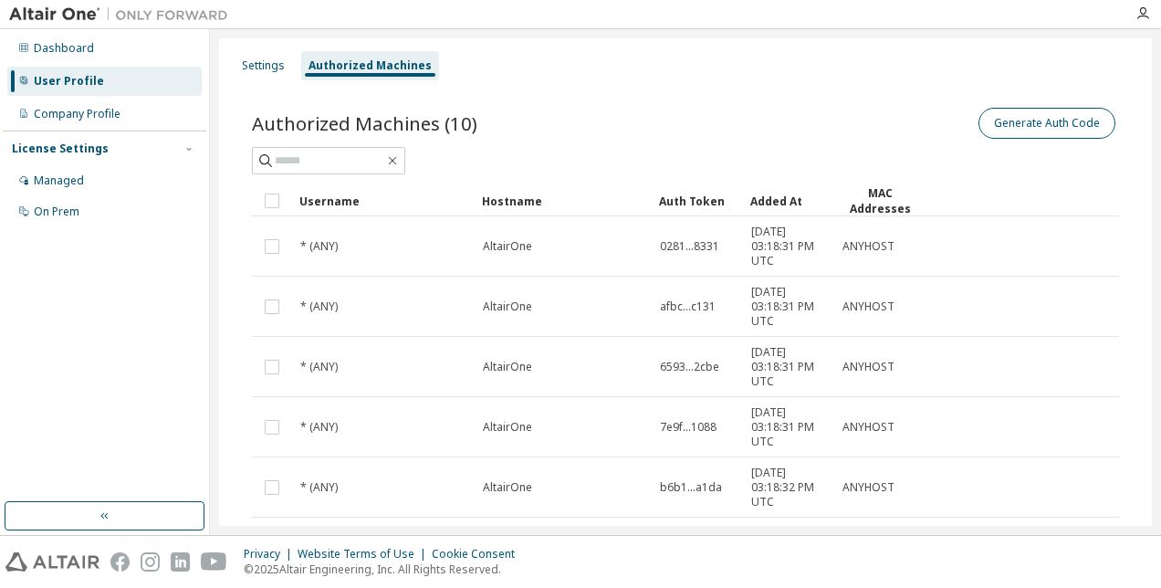 The height and width of the screenshot is (588, 1161). Describe the element at coordinates (60, 149) in the screenshot. I see `div: License Settings` at that location.